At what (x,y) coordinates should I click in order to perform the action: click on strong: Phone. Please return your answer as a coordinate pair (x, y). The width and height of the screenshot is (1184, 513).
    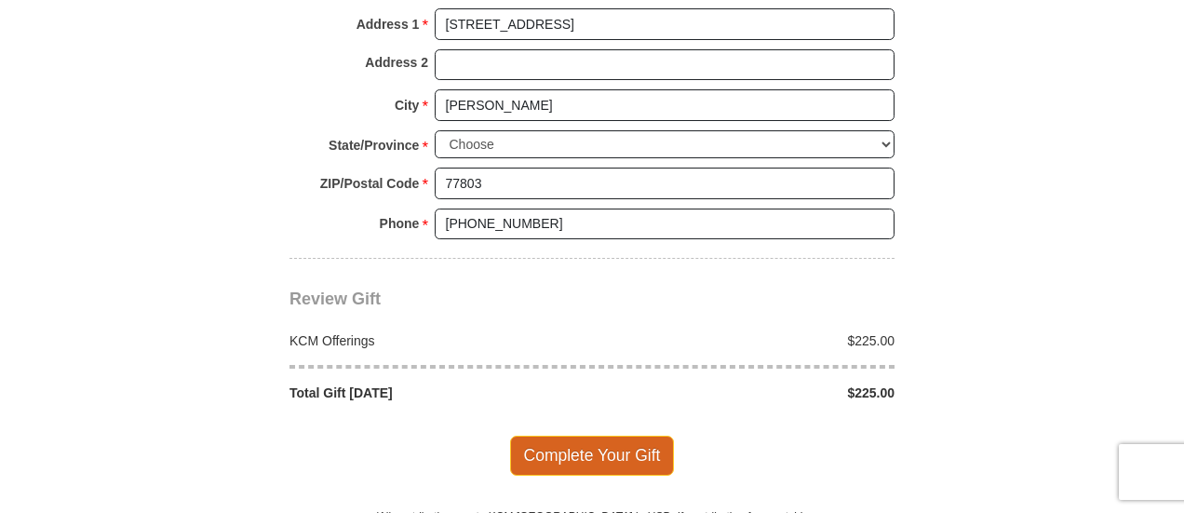
    Looking at the image, I should click on (399, 223).